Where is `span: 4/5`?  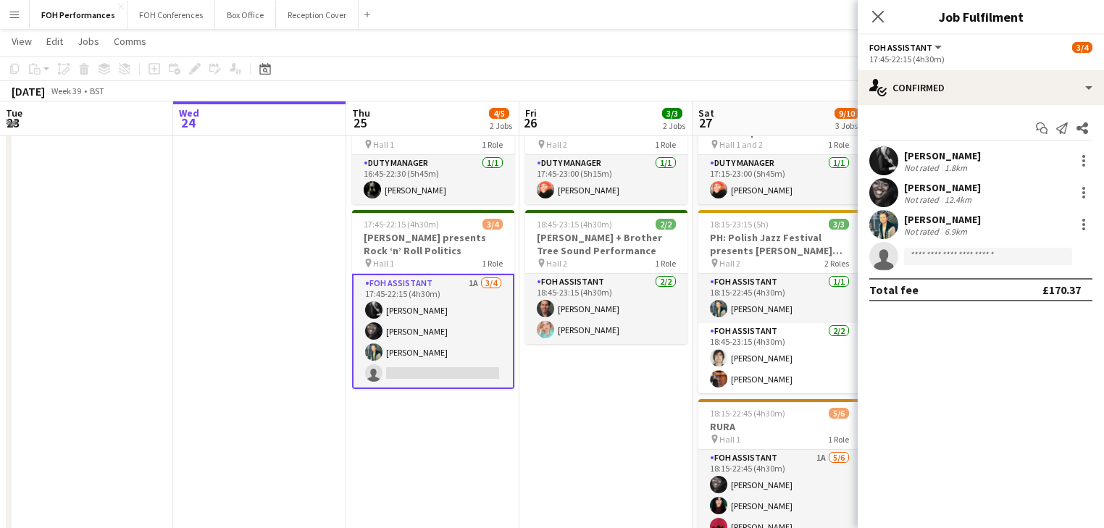 span: 4/5 is located at coordinates (499, 113).